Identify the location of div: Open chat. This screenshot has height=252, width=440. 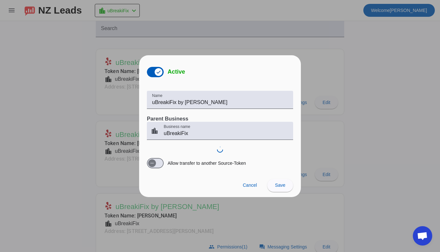
(423, 236).